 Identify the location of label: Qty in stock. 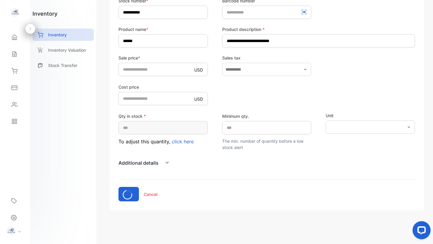
(163, 116).